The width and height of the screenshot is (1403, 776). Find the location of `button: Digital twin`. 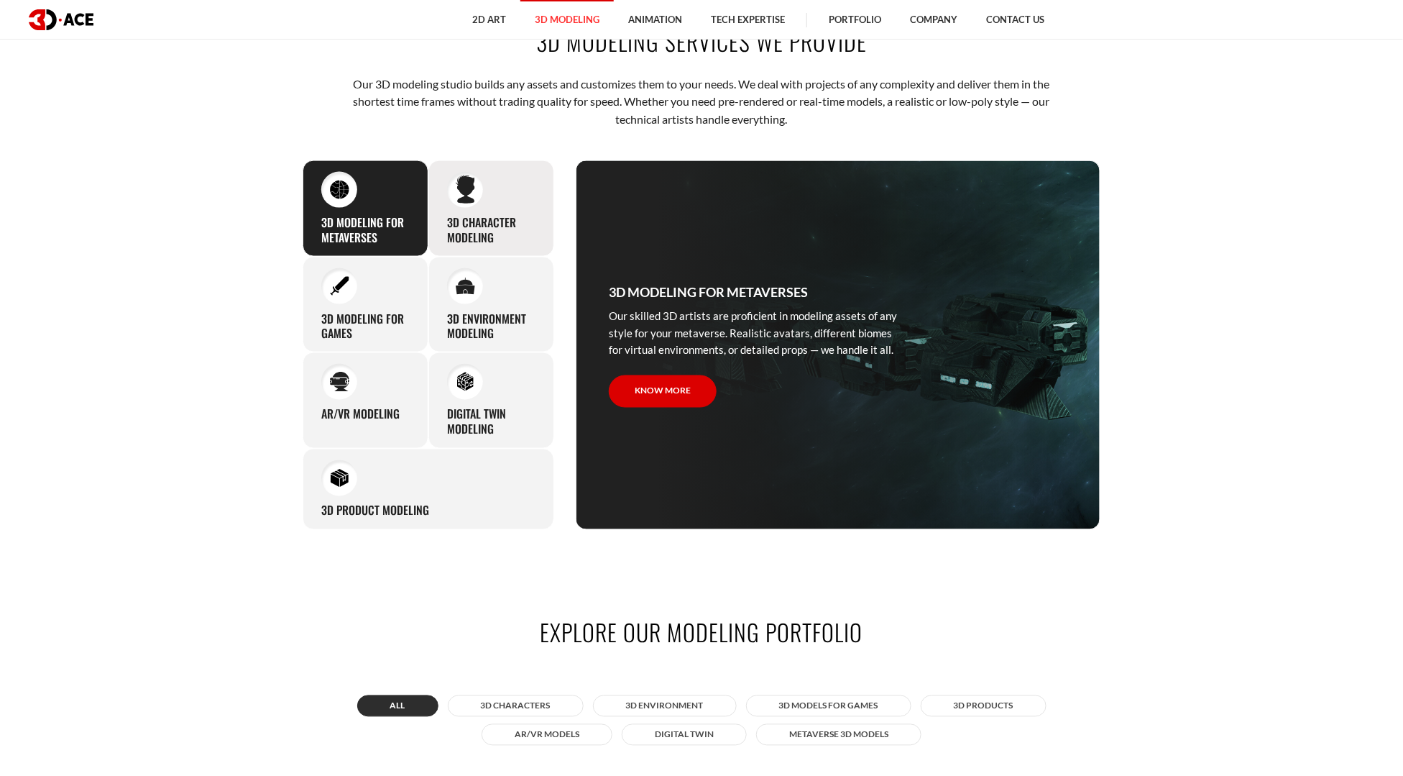

button: Digital twin is located at coordinates (684, 735).